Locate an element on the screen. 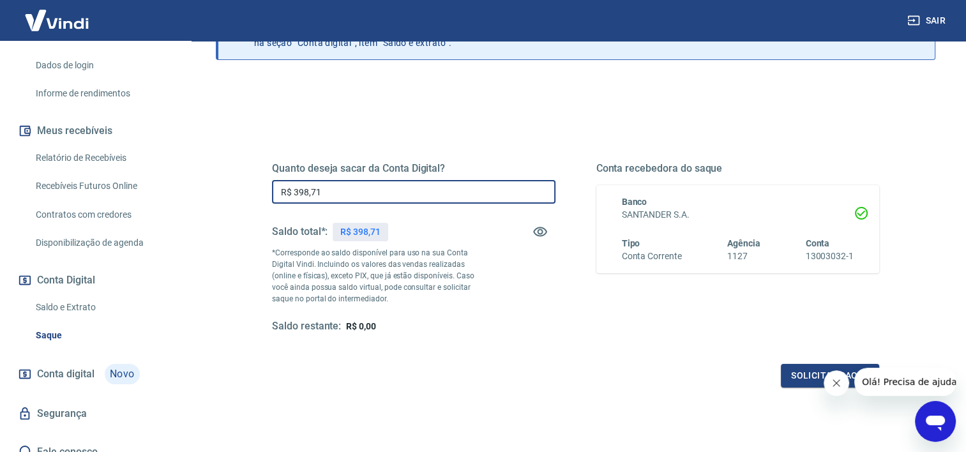  a: Contratos com credores is located at coordinates (103, 214).